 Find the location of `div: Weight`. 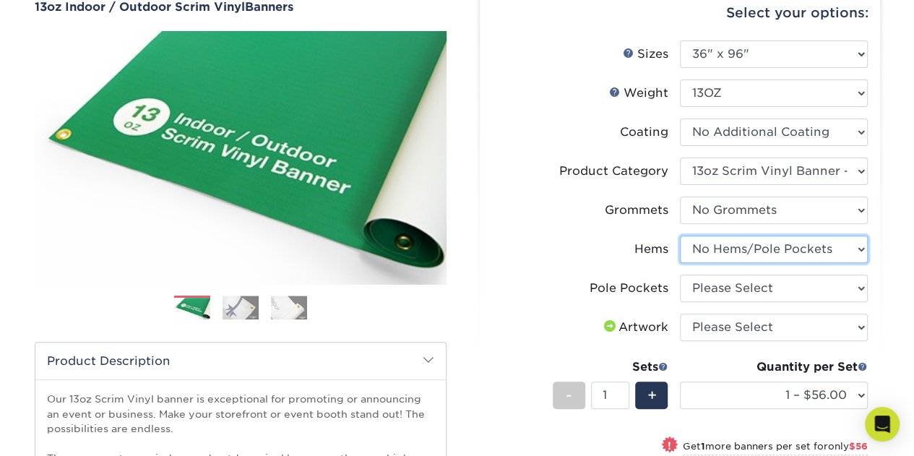

div: Weight is located at coordinates (639, 93).